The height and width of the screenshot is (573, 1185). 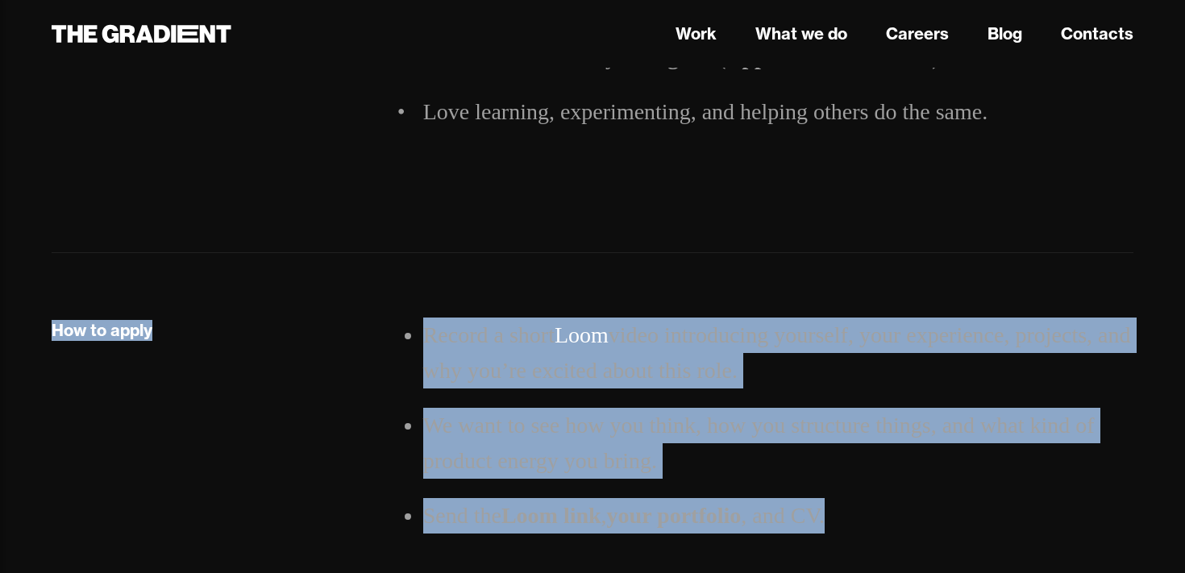 What do you see at coordinates (1004, 34) in the screenshot?
I see `a: Blog` at bounding box center [1004, 34].